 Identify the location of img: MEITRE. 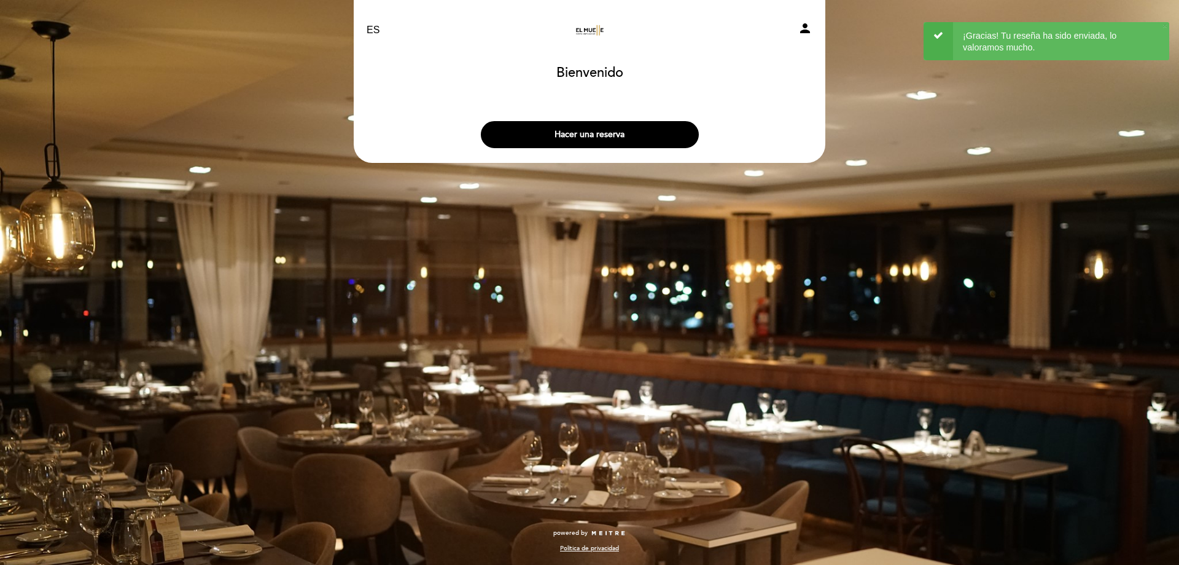
(608, 533).